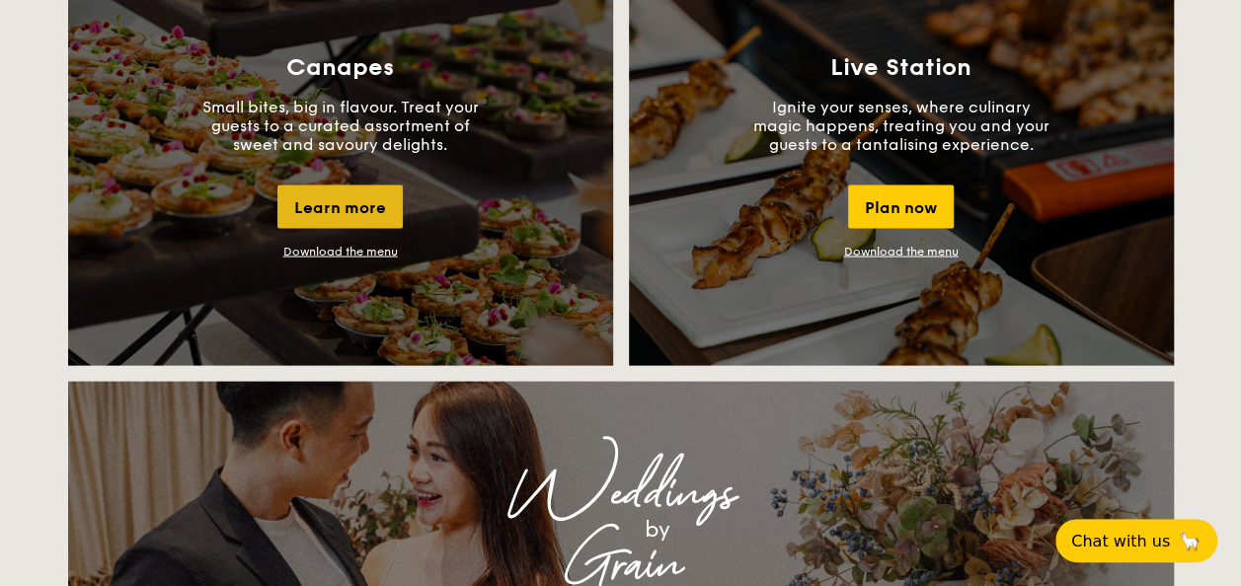 The image size is (1241, 586). I want to click on div: Learn more, so click(340, 207).